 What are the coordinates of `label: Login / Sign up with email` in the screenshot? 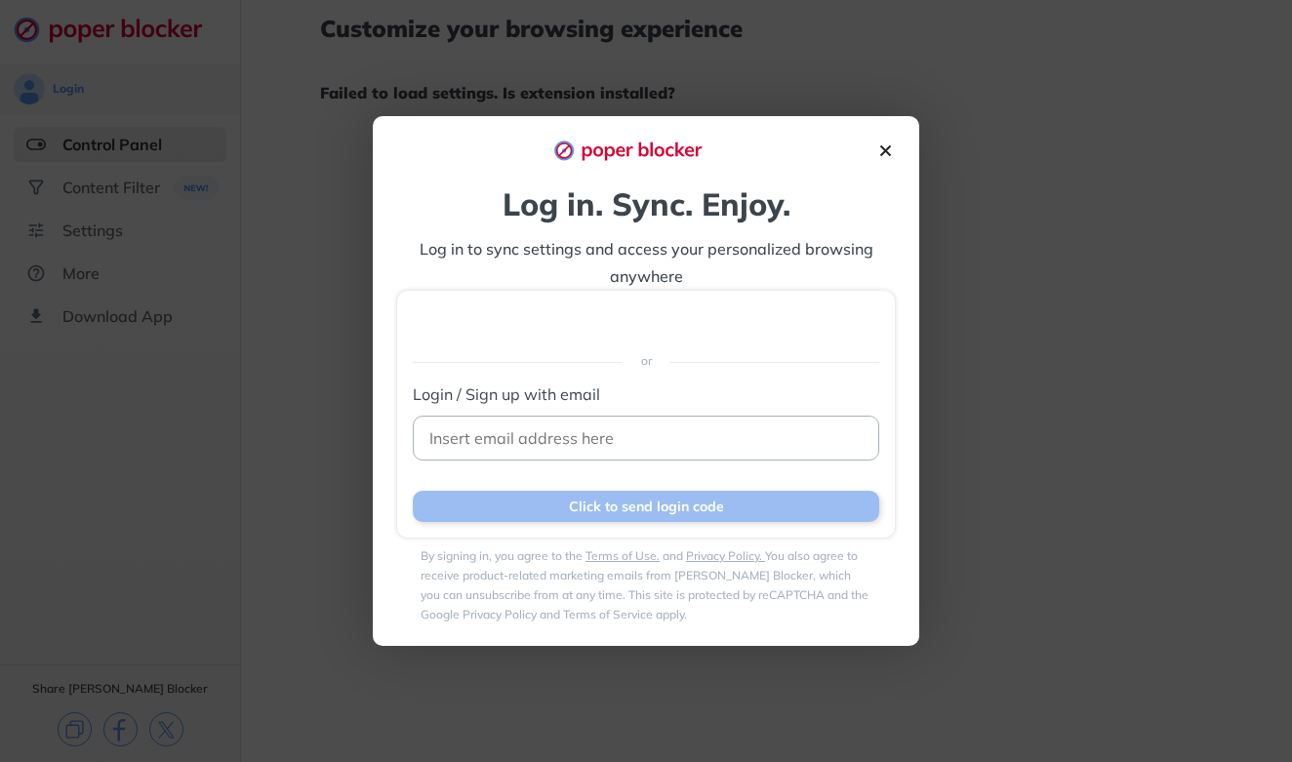 It's located at (646, 394).